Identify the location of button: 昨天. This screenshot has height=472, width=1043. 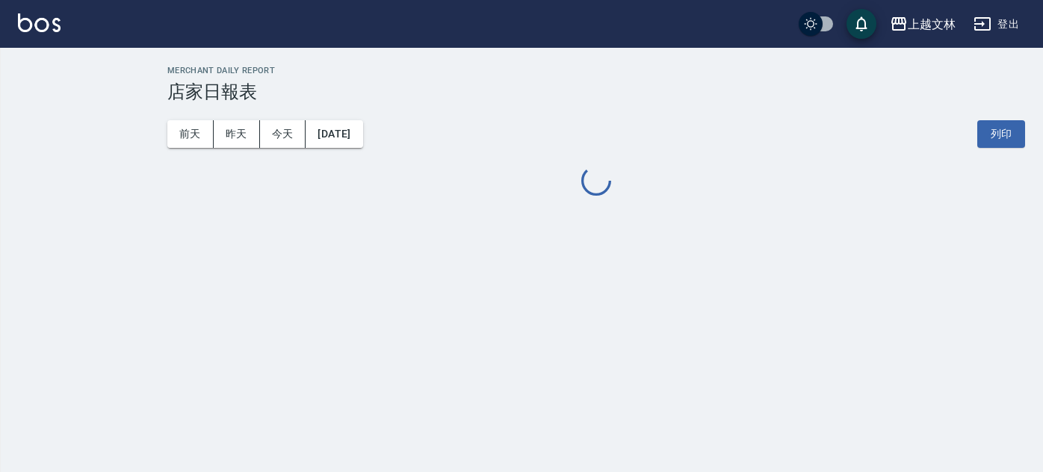
(237, 134).